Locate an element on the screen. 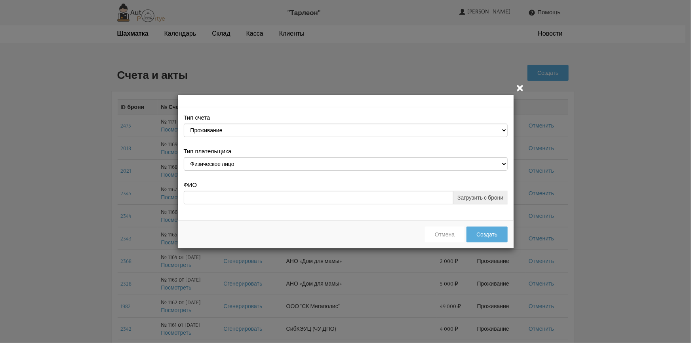 The image size is (691, 343). button: Отмена is located at coordinates (445, 234).